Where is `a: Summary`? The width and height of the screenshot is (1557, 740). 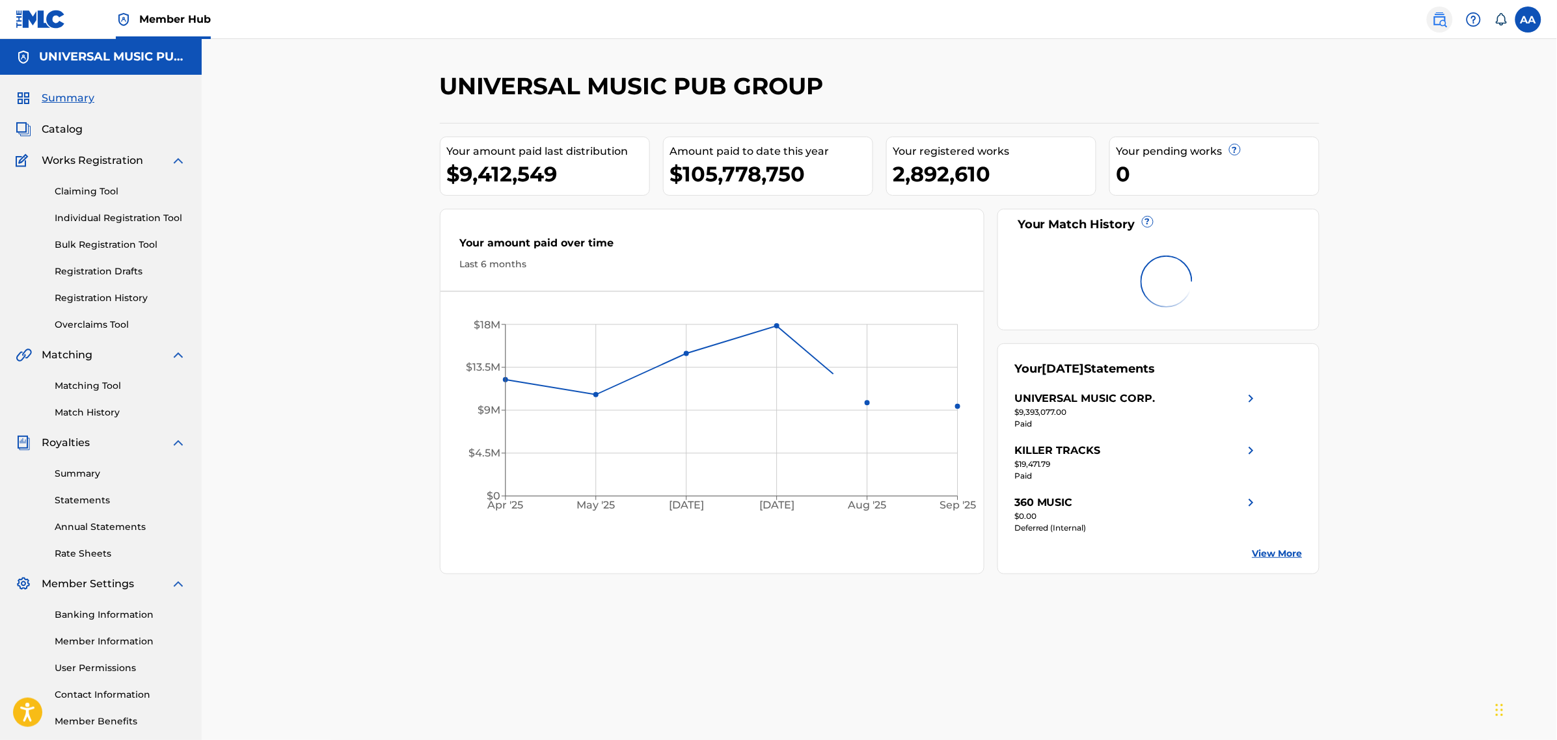
a: Summary is located at coordinates (120, 474).